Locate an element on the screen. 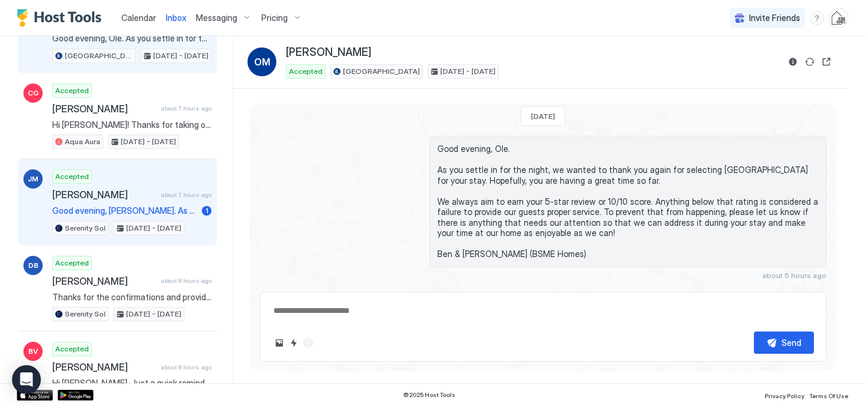  span: BV is located at coordinates (33, 351).